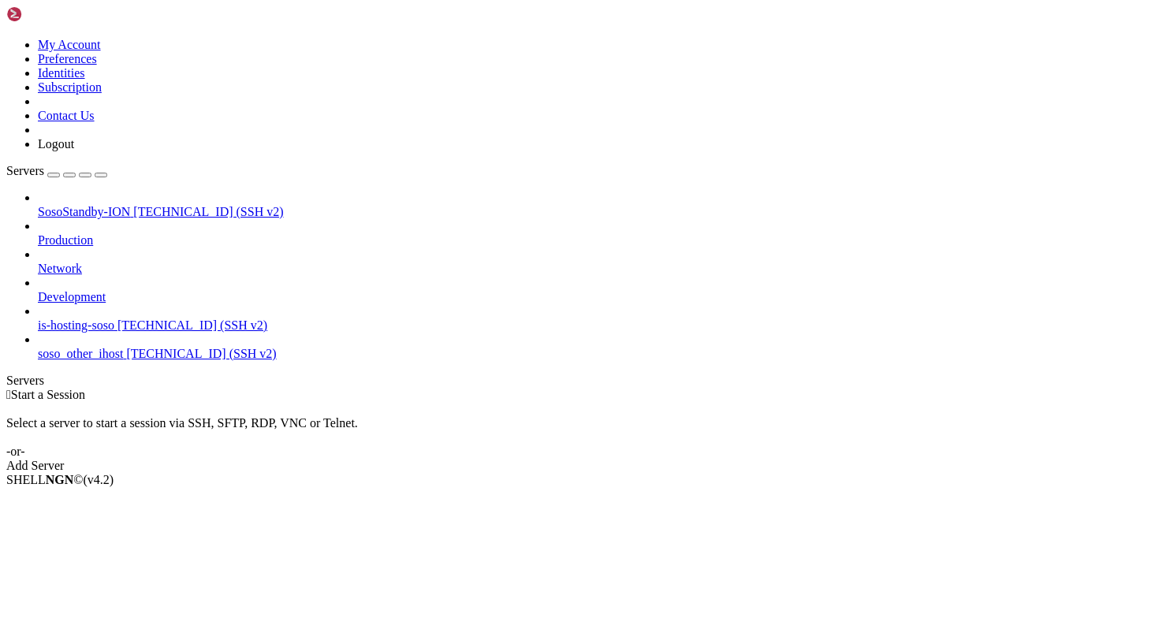 This screenshot has width=1159, height=629. What do you see at coordinates (51, 14) in the screenshot?
I see `img: Shellngn` at bounding box center [51, 14].